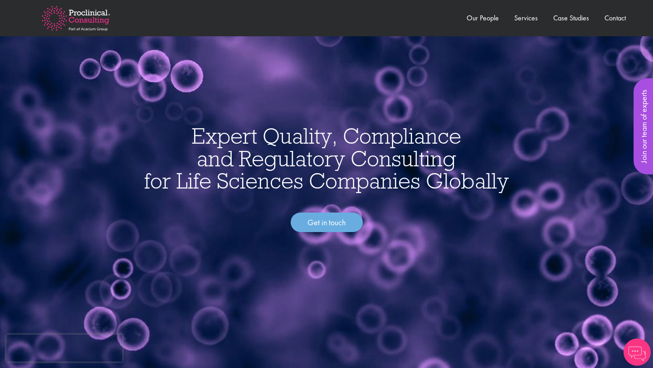  What do you see at coordinates (526, 18) in the screenshot?
I see `a: Services` at bounding box center [526, 18].